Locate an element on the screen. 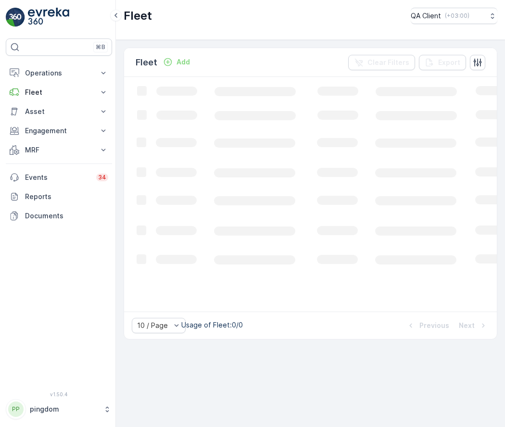 This screenshot has width=505, height=427. a: Documents is located at coordinates (59, 216).